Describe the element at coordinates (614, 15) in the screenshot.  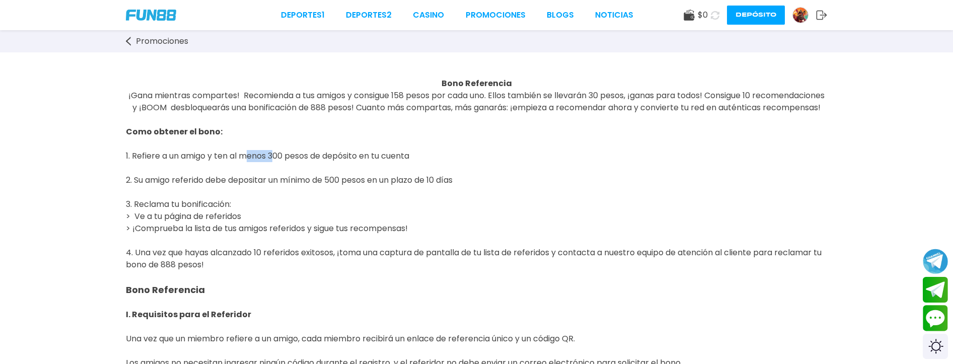
I see `a: NOTICIAS` at that location.